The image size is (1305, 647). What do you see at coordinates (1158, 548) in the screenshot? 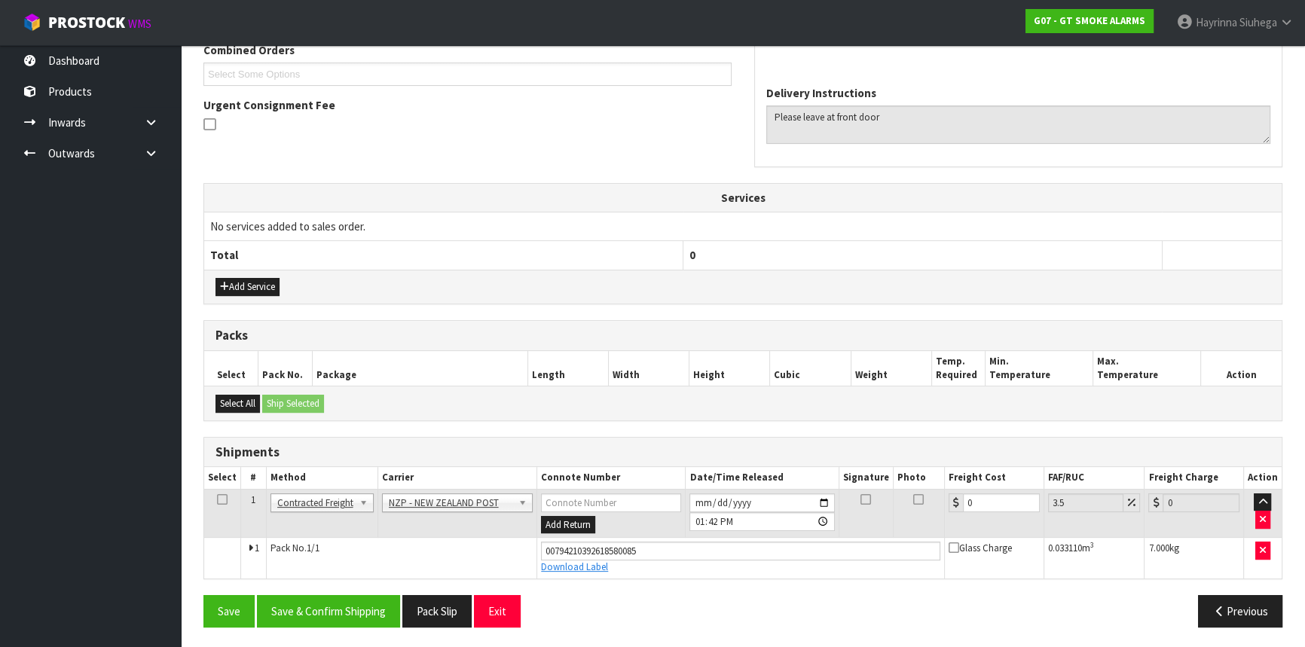
I see `span: 7.000` at bounding box center [1158, 548].